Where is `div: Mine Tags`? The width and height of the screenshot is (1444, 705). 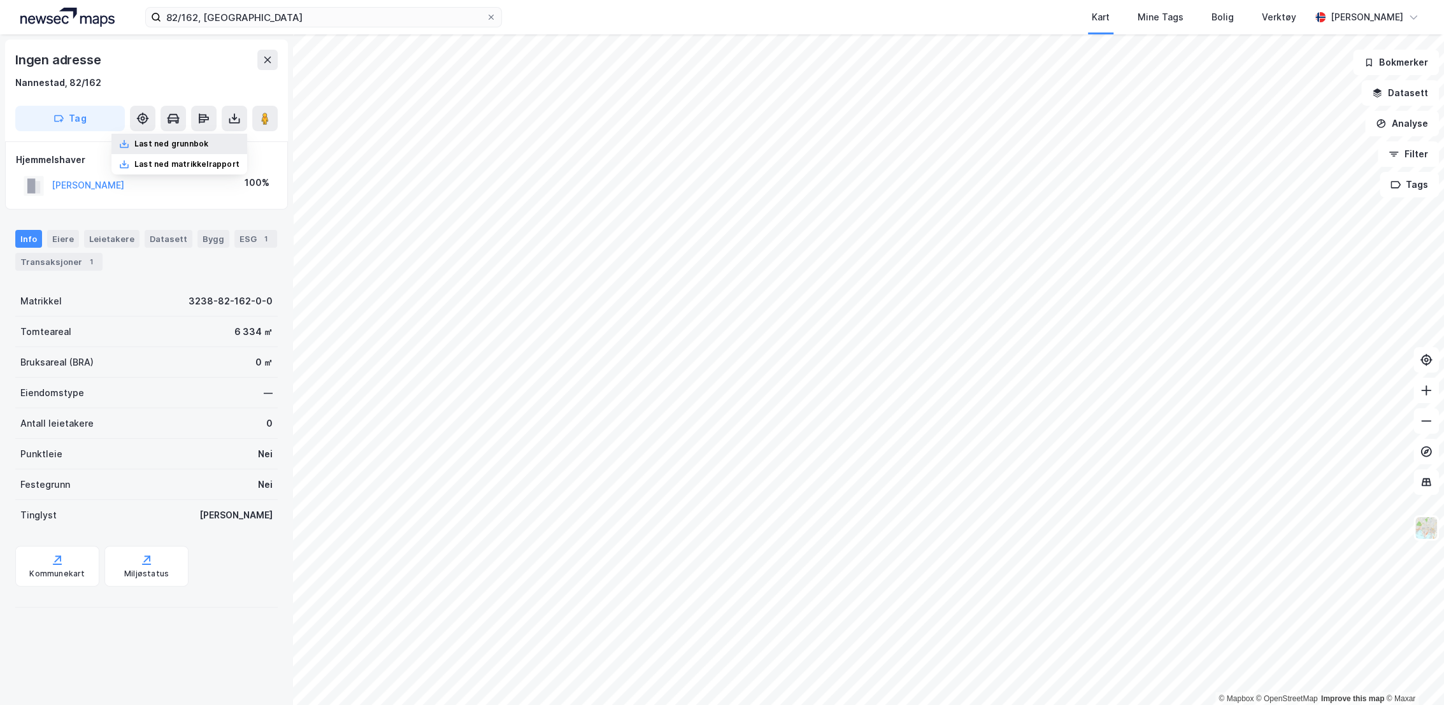
div: Mine Tags is located at coordinates (1160, 17).